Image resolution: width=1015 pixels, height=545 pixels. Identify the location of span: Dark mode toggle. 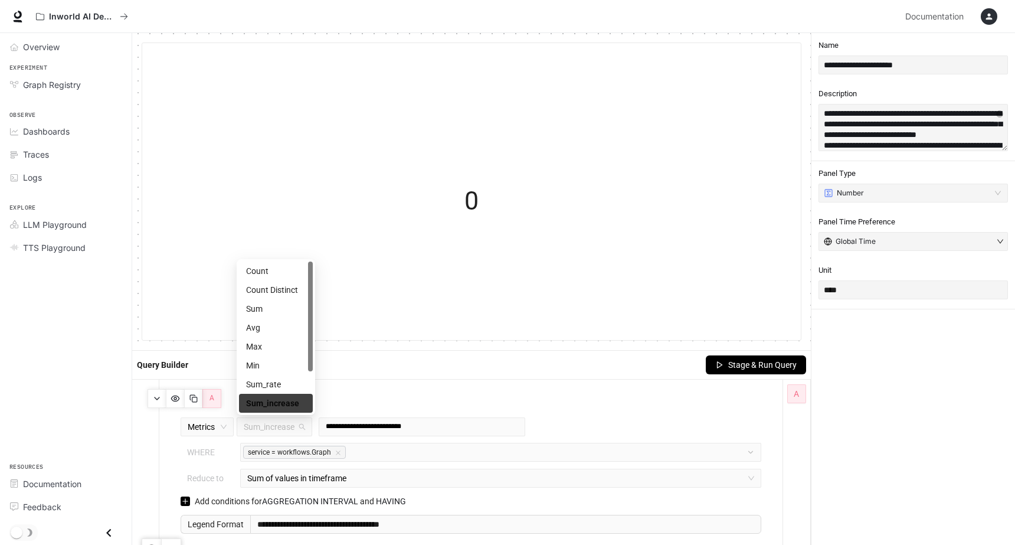
(17, 532).